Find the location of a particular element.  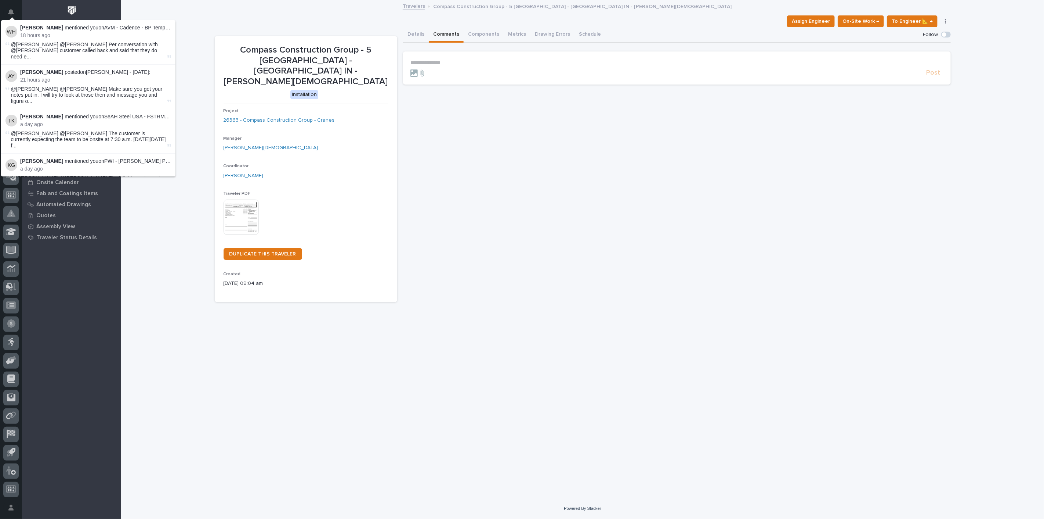

img: Wynne Hochstetler is located at coordinates (11, 32).